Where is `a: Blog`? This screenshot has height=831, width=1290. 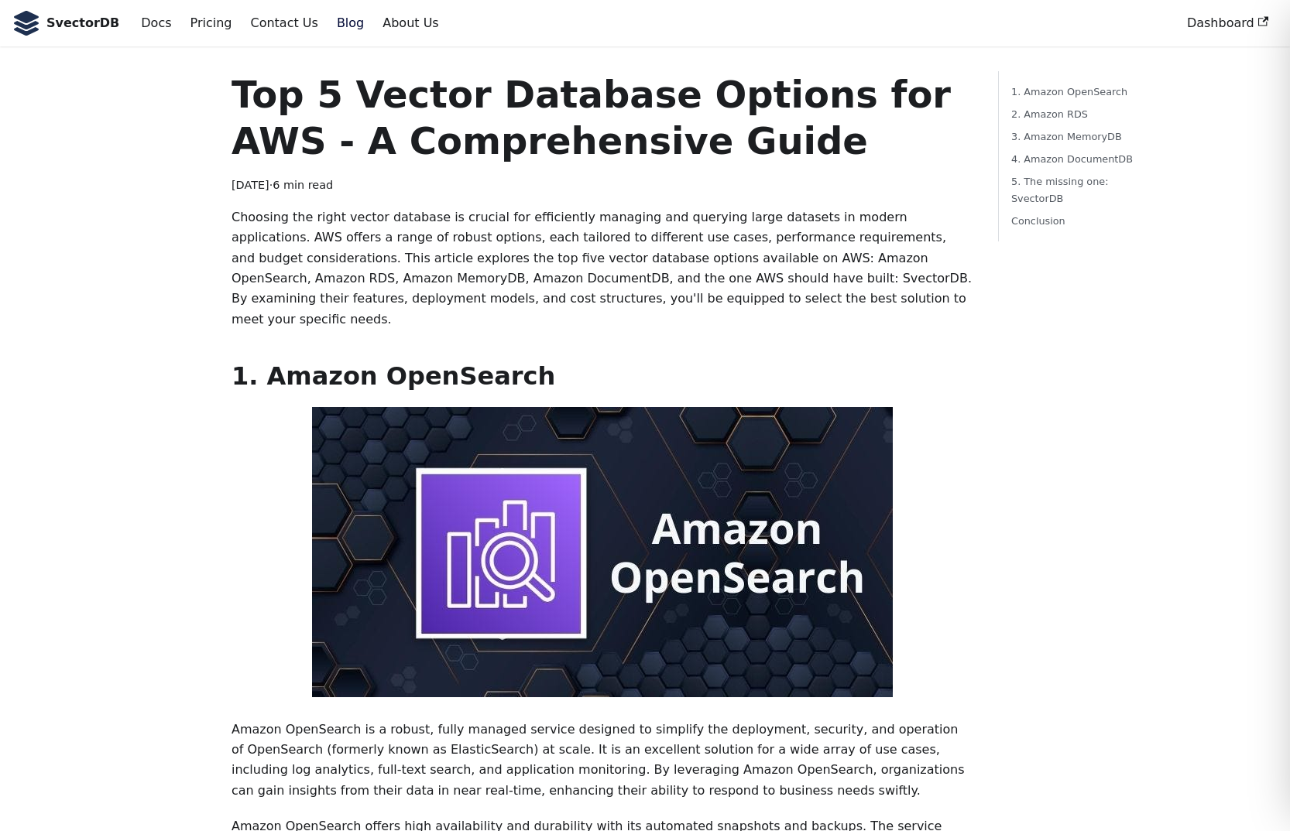 a: Blog is located at coordinates (350, 23).